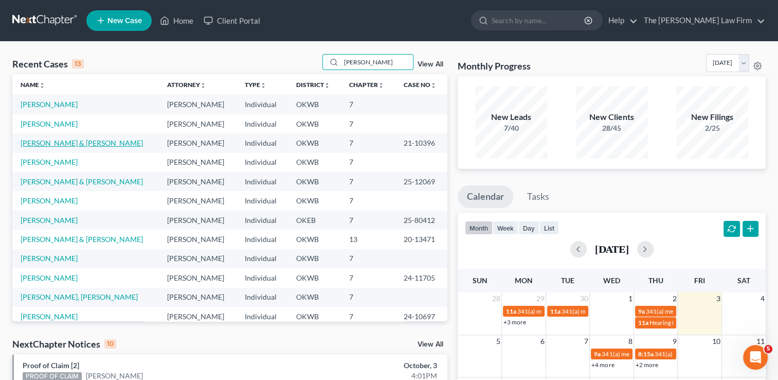 The height and width of the screenshot is (380, 778). What do you see at coordinates (612, 117) in the screenshot?
I see `div: New Clients` at bounding box center [612, 117].